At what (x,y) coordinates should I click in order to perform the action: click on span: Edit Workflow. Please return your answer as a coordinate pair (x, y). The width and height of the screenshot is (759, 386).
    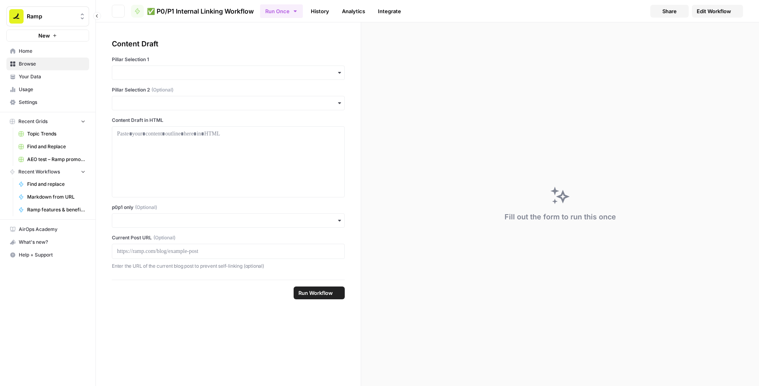
    Looking at the image, I should click on (714, 11).